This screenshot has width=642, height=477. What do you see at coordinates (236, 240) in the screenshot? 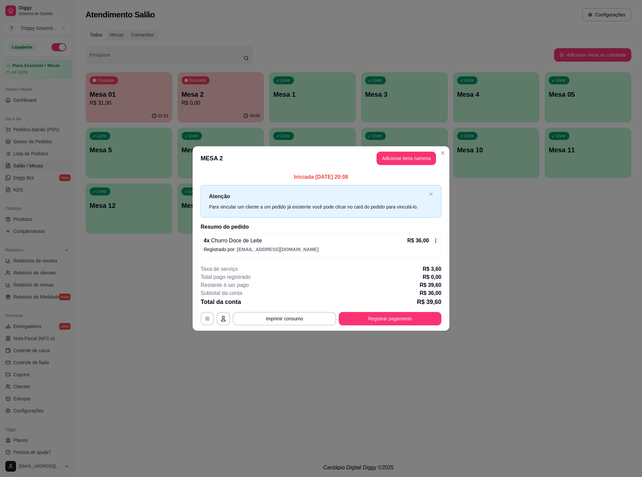
I see `span: Churro Doce de Leite` at bounding box center [236, 240].